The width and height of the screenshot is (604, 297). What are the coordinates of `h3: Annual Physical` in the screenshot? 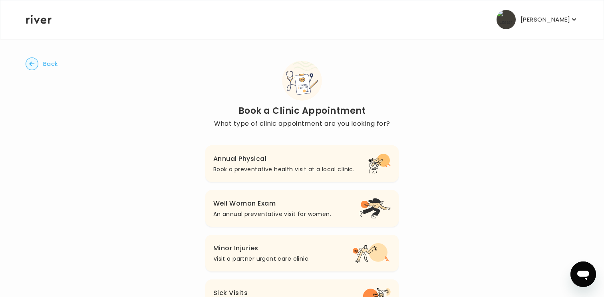 It's located at (284, 159).